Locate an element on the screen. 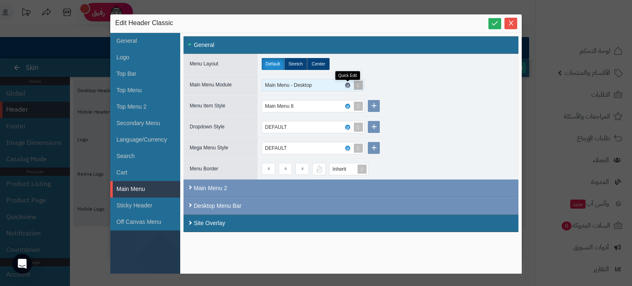  li: Sticky Header is located at coordinates (145, 206).